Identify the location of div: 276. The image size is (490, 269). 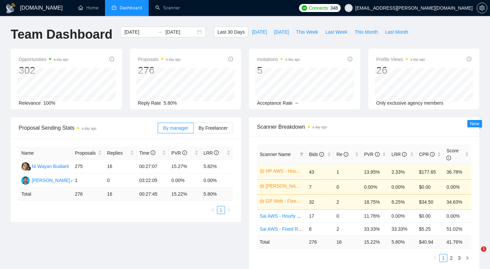
(159, 70).